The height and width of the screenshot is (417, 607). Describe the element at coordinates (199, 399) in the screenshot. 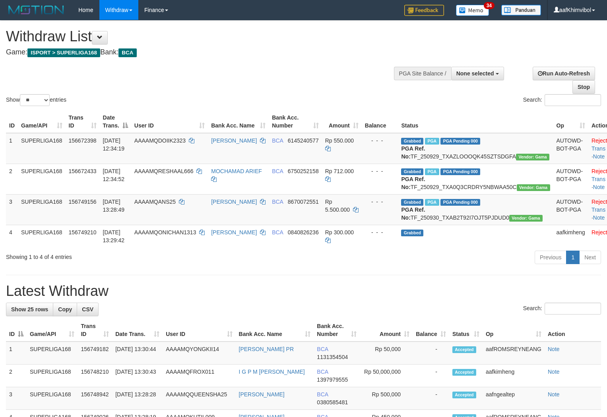

I see `td: AAAAMQQUEENSHA25` at that location.